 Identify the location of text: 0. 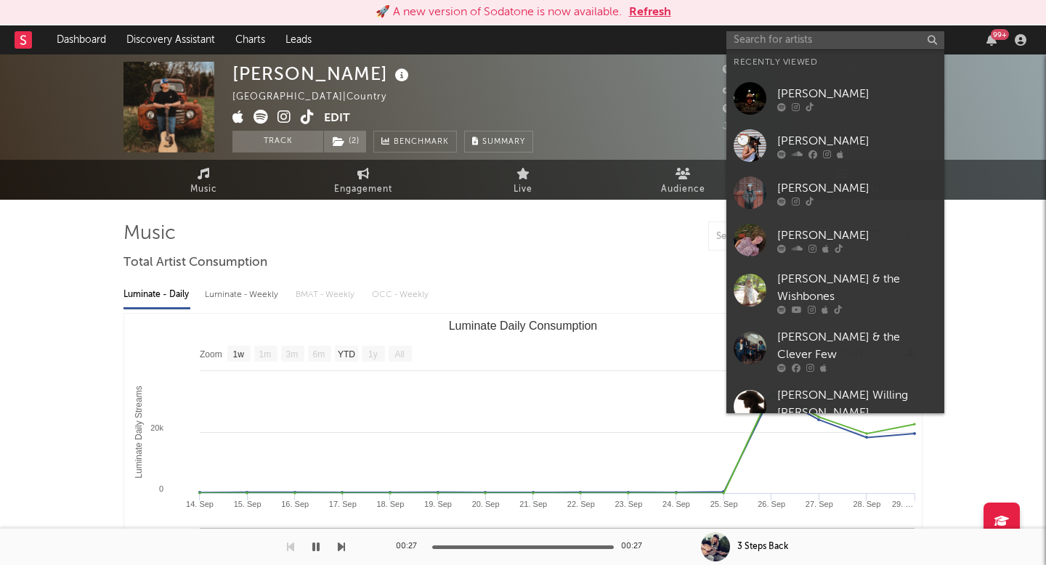
(161, 489).